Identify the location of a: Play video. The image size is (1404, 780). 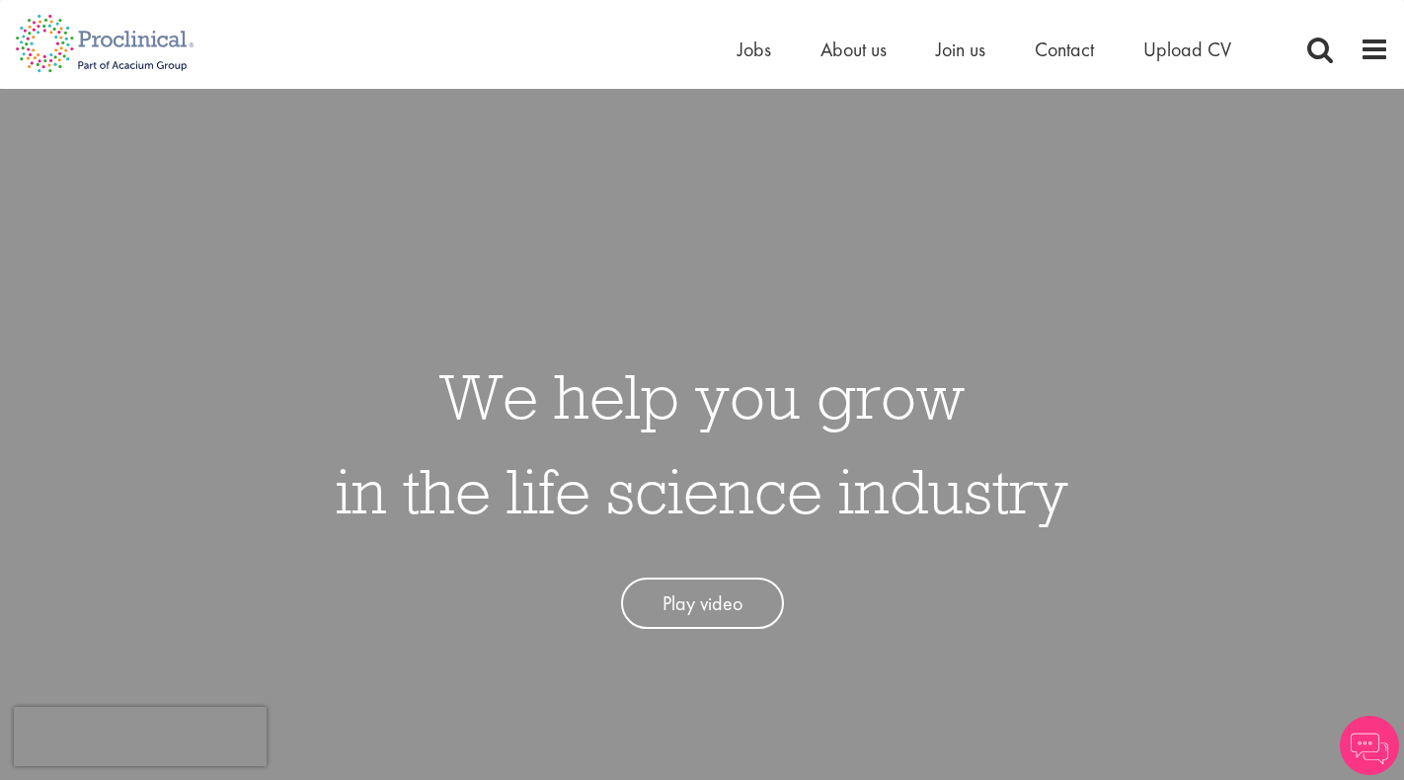
(702, 603).